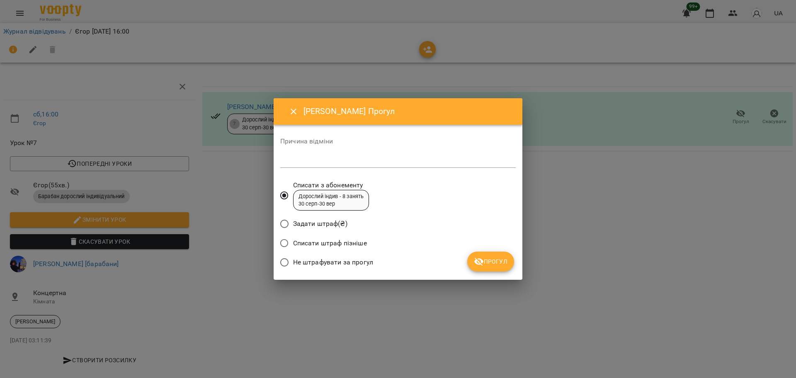 This screenshot has height=378, width=796. Describe the element at coordinates (490, 261) in the screenshot. I see `span: Прогул` at that location.